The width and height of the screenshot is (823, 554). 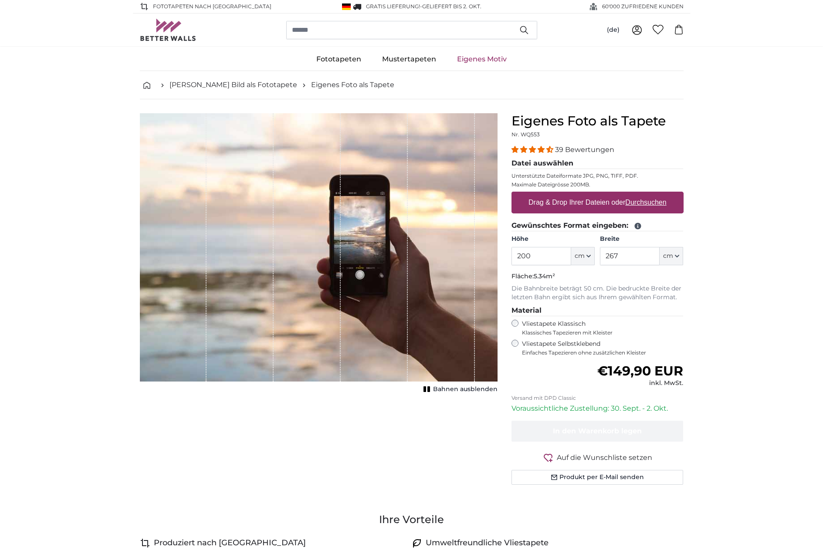 I want to click on a: Fototapeten, so click(x=339, y=59).